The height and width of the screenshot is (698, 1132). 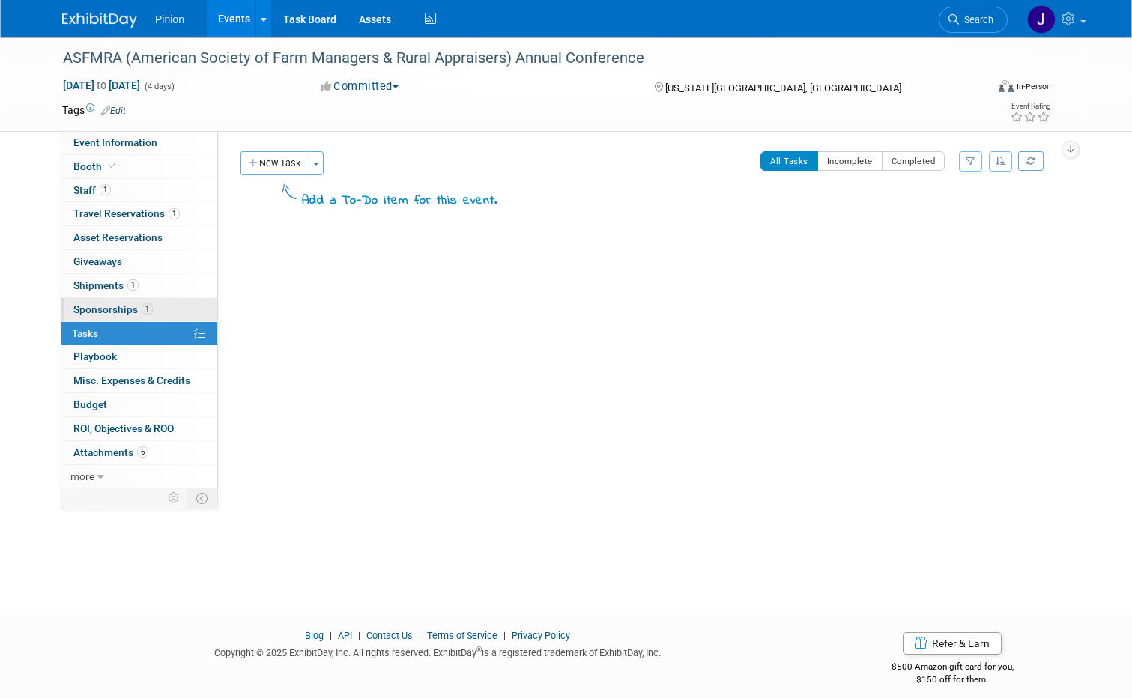 I want to click on img: Format-Inperson.png, so click(x=1006, y=86).